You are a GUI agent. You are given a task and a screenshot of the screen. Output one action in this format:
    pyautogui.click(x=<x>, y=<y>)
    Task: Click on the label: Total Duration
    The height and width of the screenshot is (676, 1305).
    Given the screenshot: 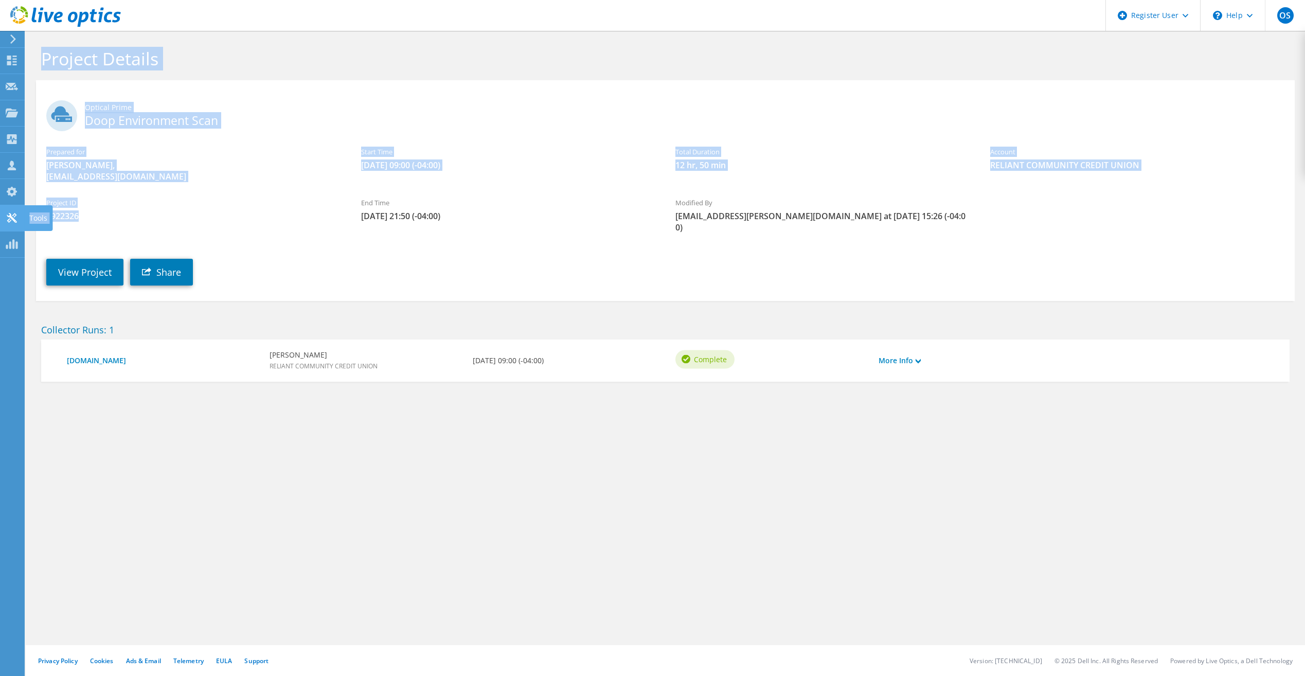 What is the action you would take?
    pyautogui.click(x=823, y=152)
    